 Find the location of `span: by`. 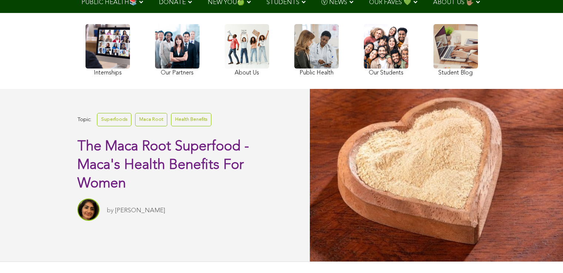

span: by is located at coordinates (110, 210).